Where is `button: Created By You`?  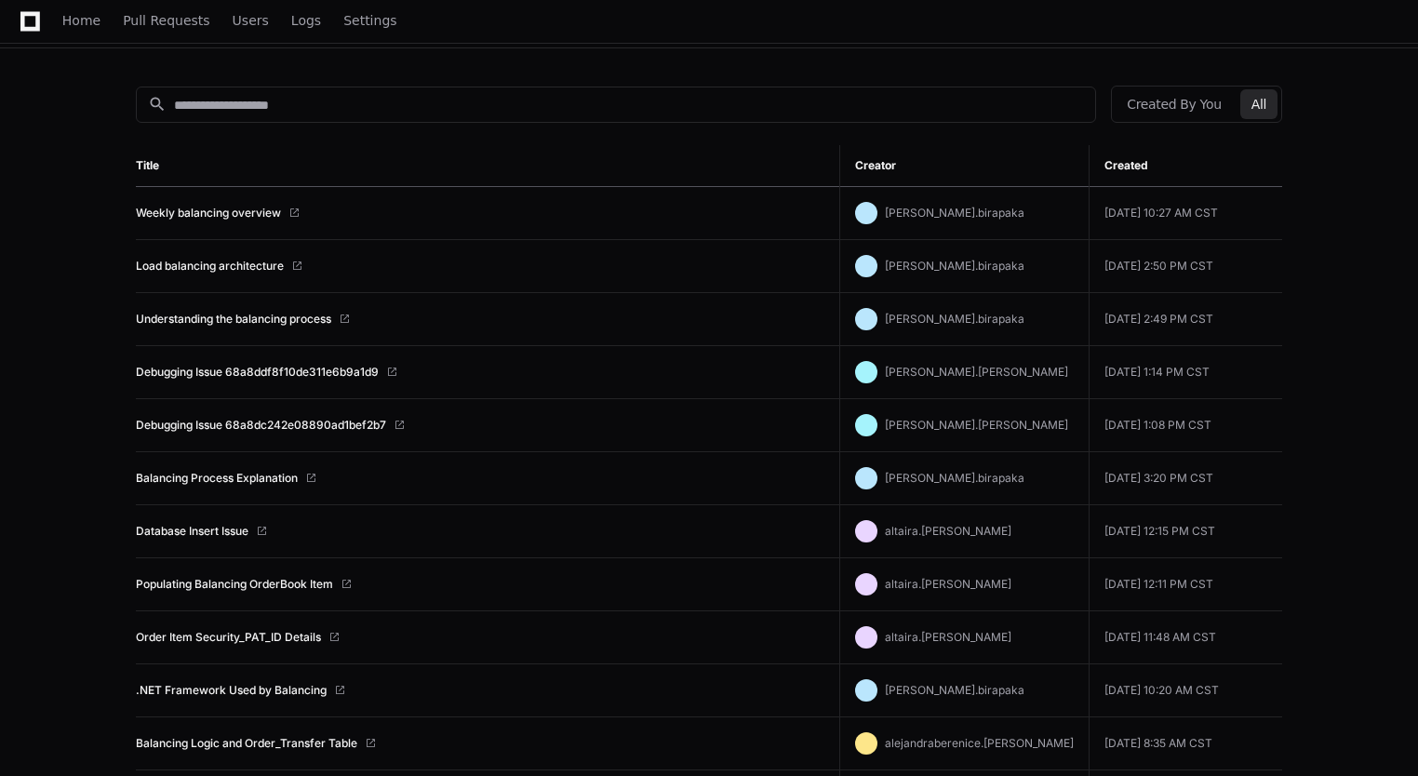
button: Created By You is located at coordinates (1173, 104).